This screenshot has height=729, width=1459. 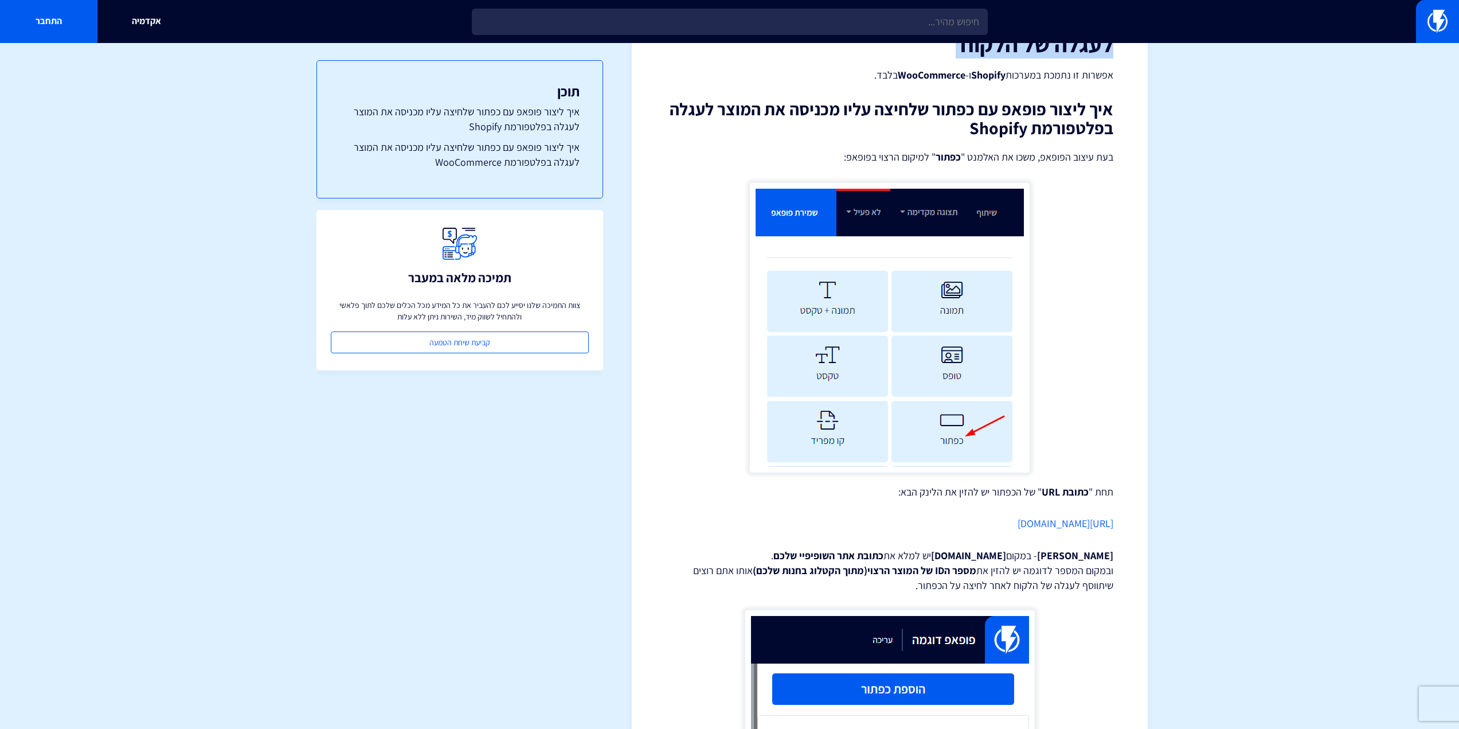 What do you see at coordinates (948, 156) in the screenshot?
I see `strong: כפתור` at bounding box center [948, 156].